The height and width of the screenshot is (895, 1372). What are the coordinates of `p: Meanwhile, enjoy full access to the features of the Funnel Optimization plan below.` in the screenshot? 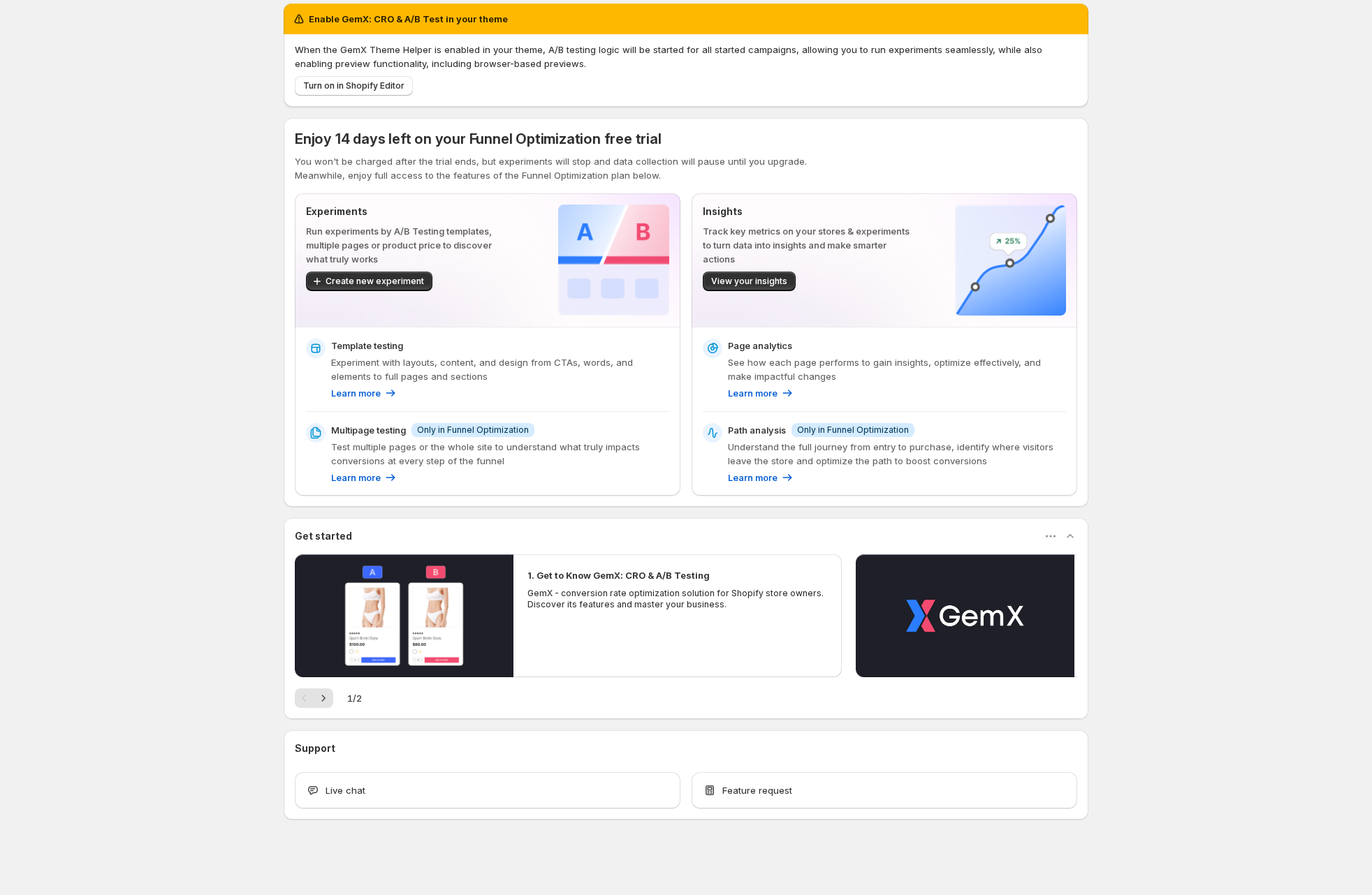 It's located at (686, 175).